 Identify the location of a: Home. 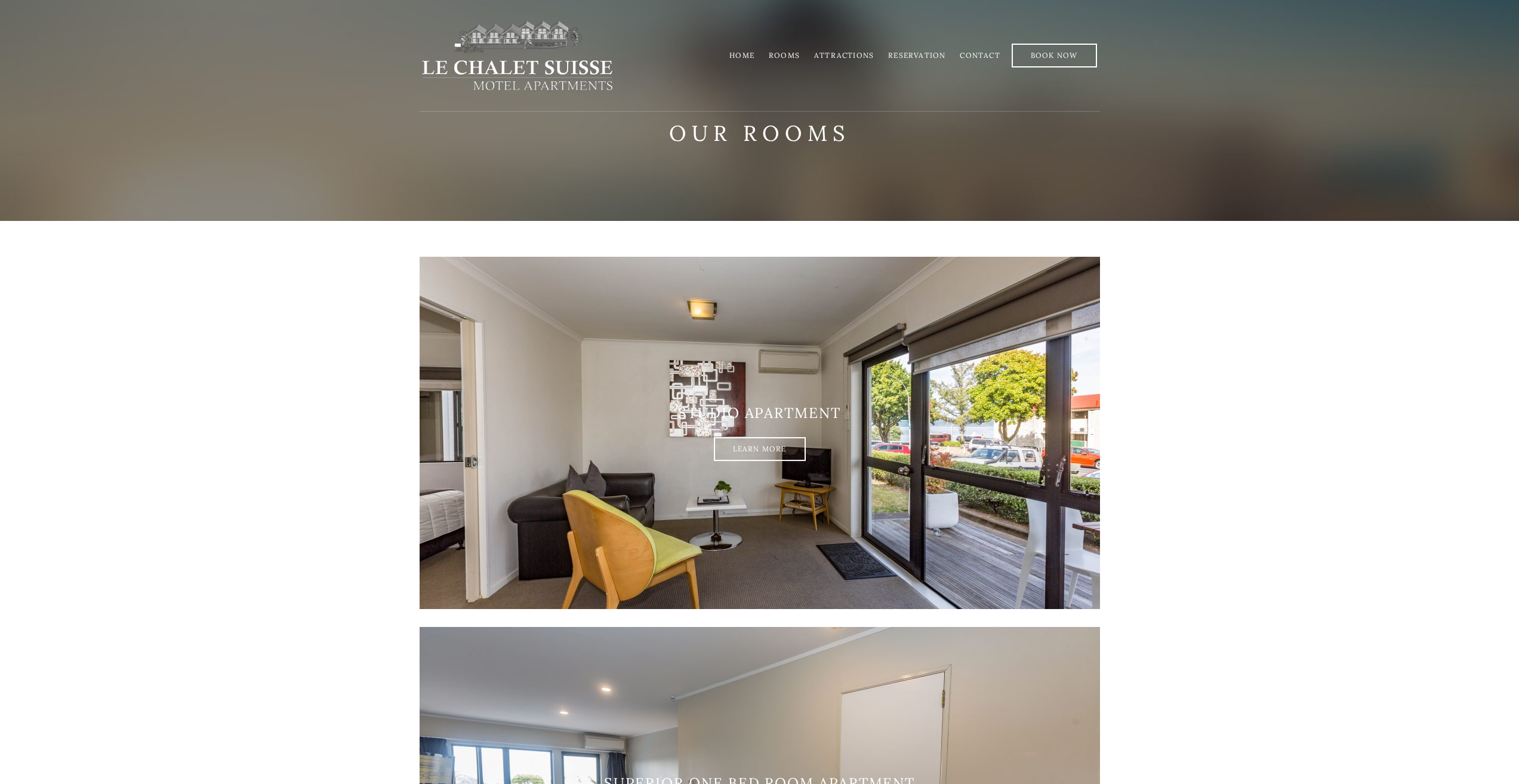
(742, 55).